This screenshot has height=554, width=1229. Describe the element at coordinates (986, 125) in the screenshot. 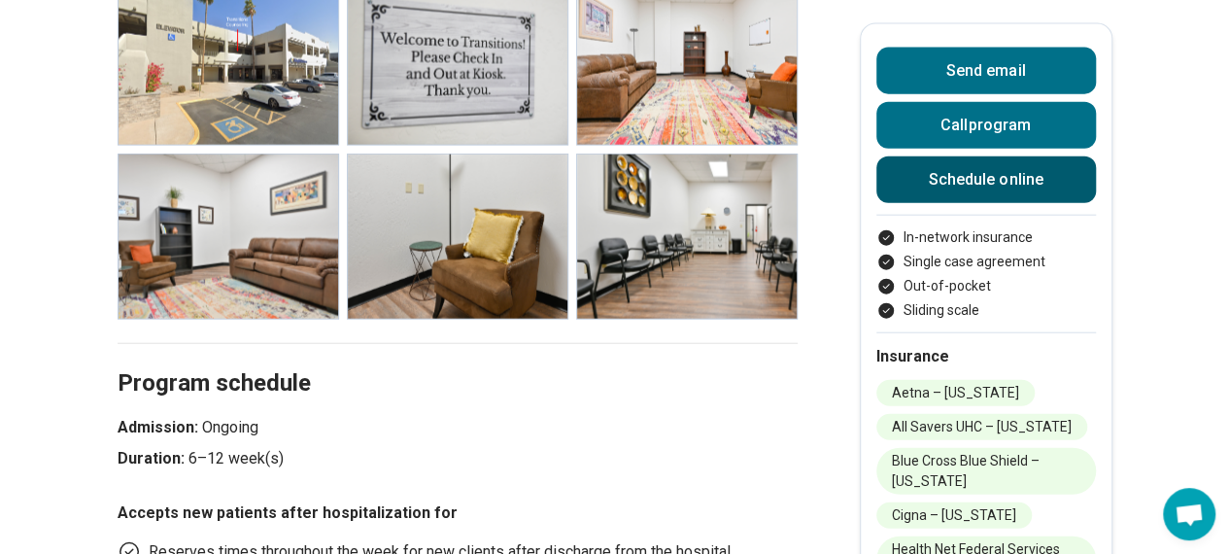

I see `button: Callprogram` at that location.